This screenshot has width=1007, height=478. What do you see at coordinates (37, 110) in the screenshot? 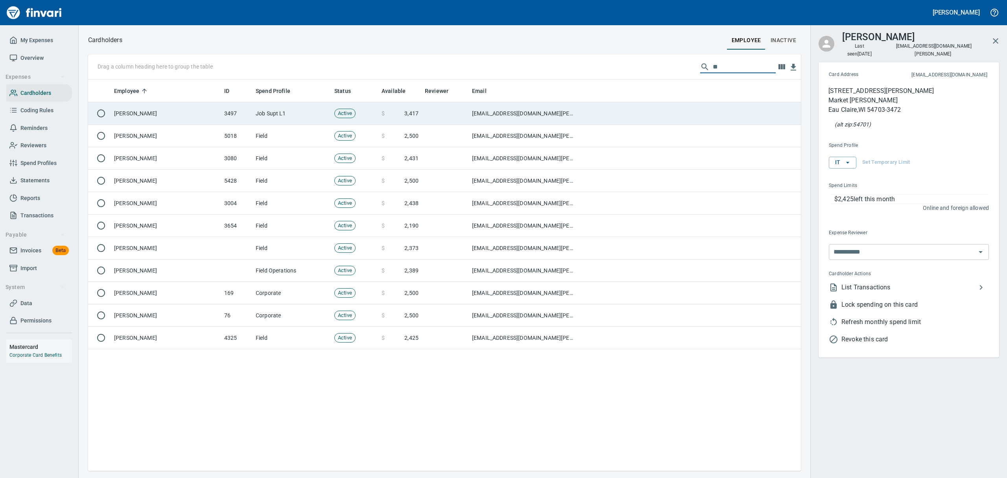
I see `span: Coding Rules` at bounding box center [37, 110].